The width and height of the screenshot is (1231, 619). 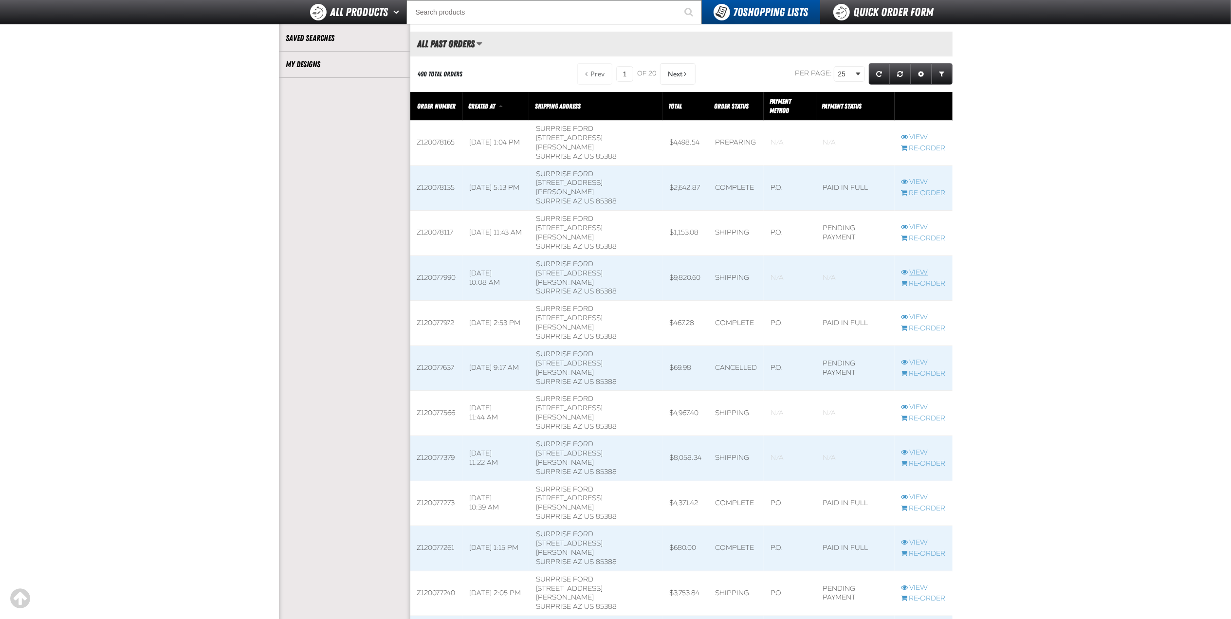 I want to click on a: Total, so click(x=675, y=106).